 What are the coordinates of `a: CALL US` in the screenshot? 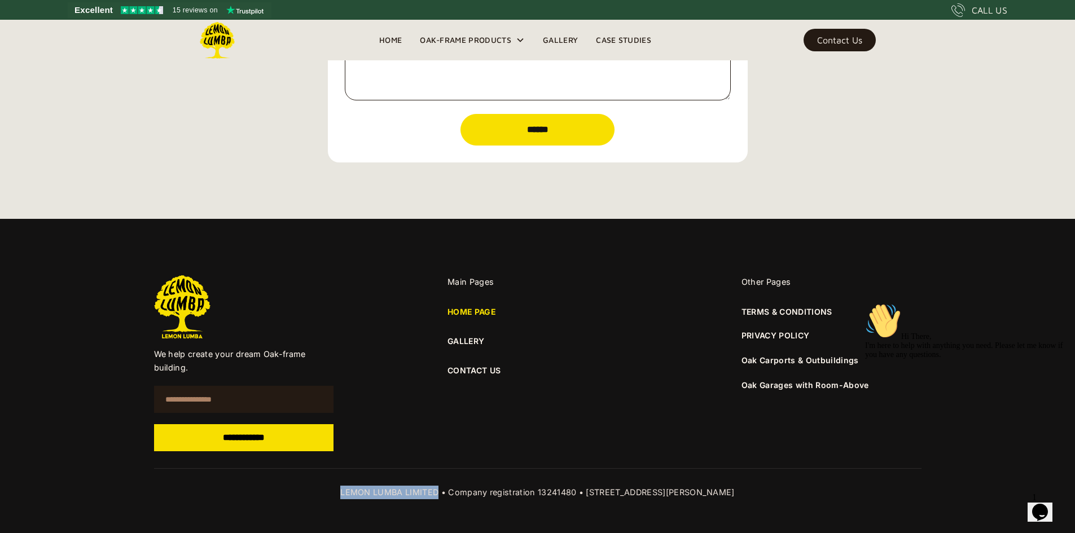 It's located at (979, 10).